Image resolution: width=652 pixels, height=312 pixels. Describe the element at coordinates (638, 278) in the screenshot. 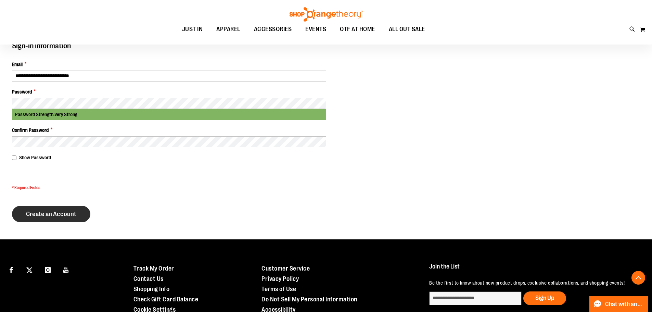

I see `button: Back To Top` at that location.